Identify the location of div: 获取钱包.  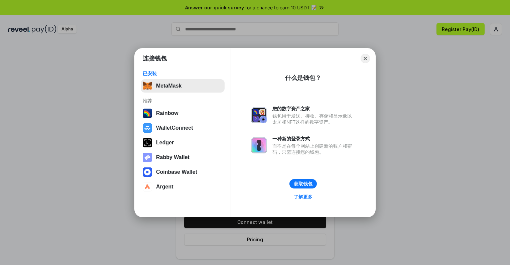
(303, 184).